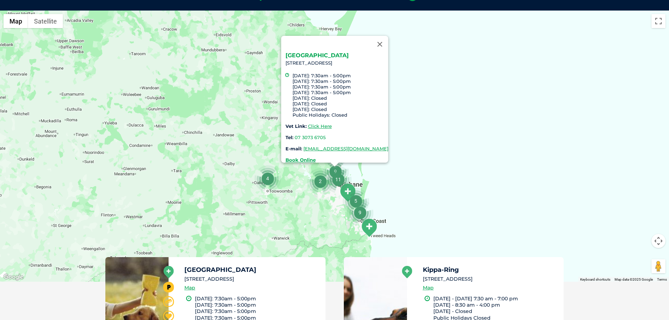 This screenshot has width=669, height=320. I want to click on img: Google, so click(13, 277).